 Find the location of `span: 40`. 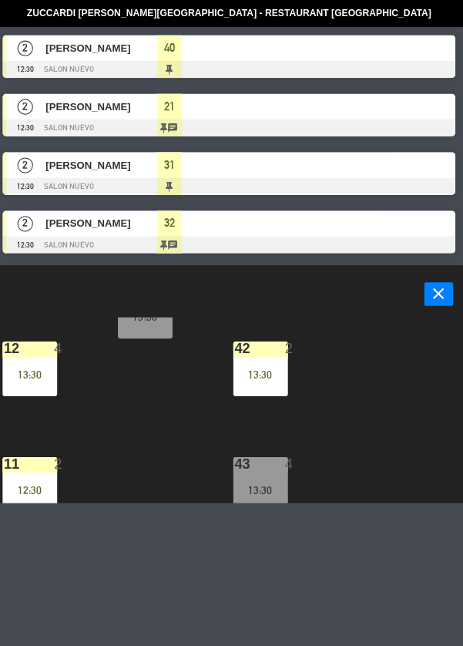

span: 40 is located at coordinates (173, 47).